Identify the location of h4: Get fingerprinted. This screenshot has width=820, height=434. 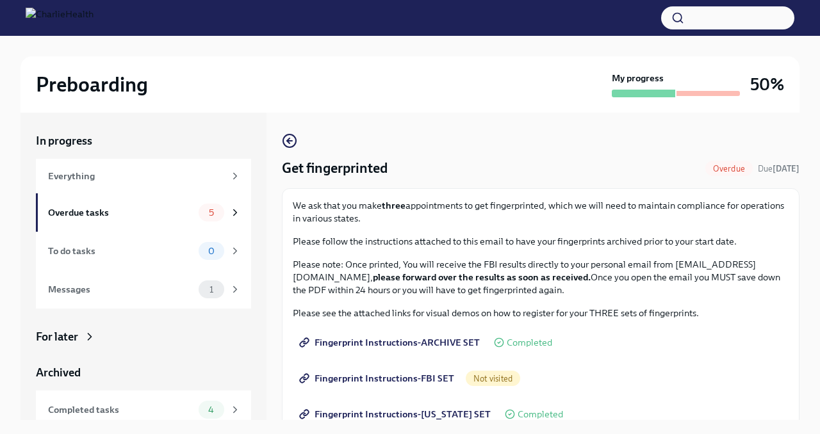
(335, 169).